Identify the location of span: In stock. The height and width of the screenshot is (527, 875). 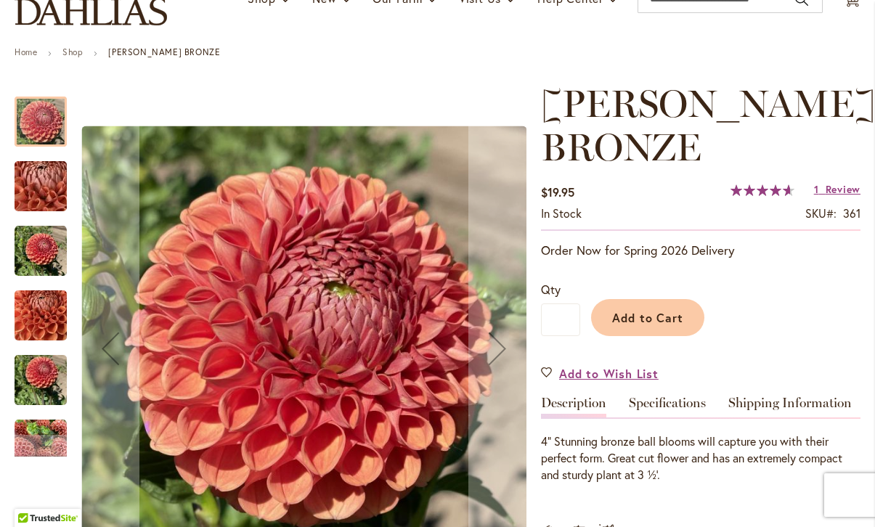
(561, 213).